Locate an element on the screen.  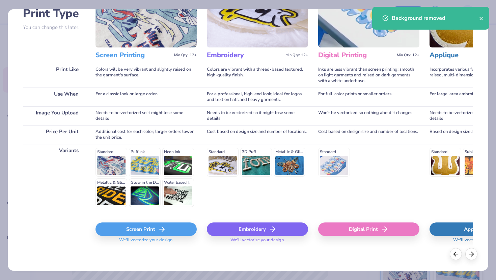
div: Colors are vibrant with a thread-based textured, high-quality finish. is located at coordinates (257, 75).